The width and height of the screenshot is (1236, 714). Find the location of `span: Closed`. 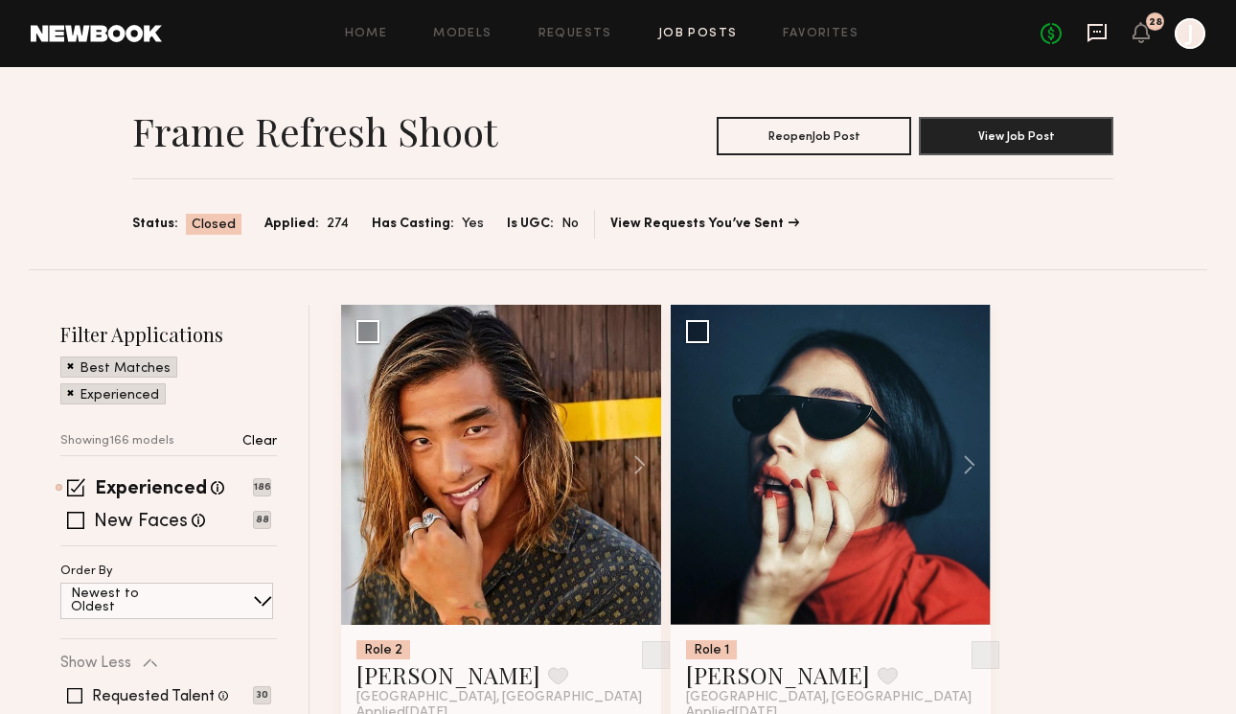

span: Closed is located at coordinates (214, 225).